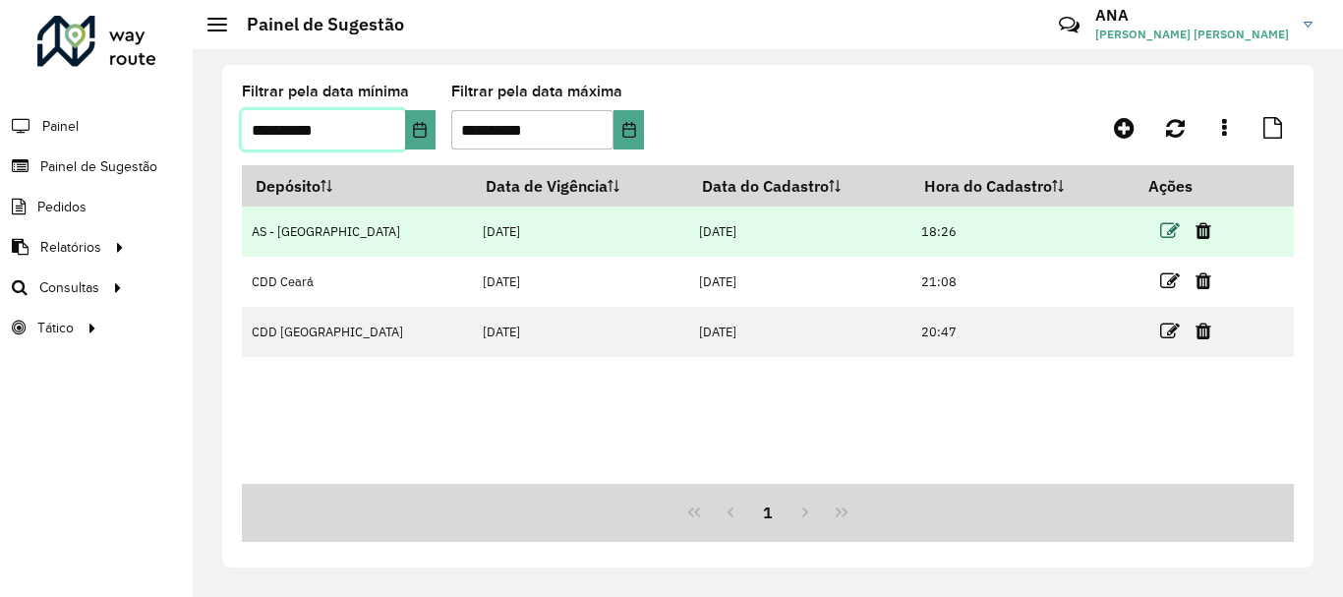 This screenshot has height=597, width=1343. I want to click on span: Painel, so click(60, 126).